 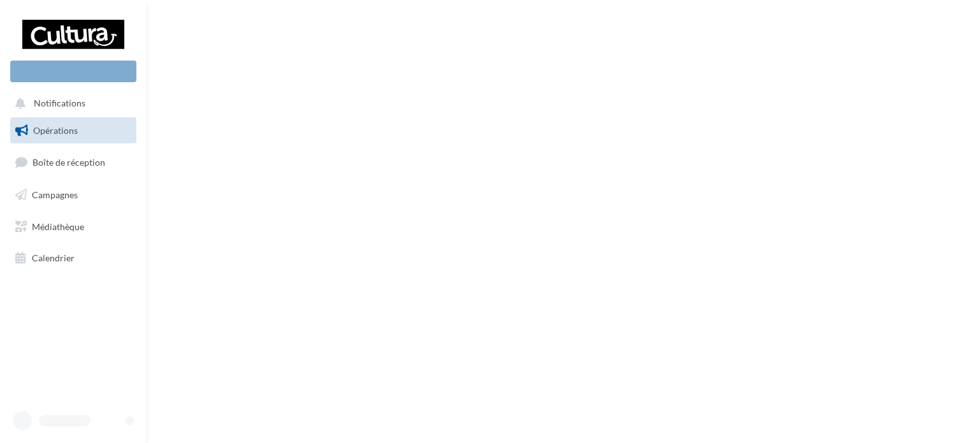 What do you see at coordinates (59, 103) in the screenshot?
I see `span: Notifications` at bounding box center [59, 103].